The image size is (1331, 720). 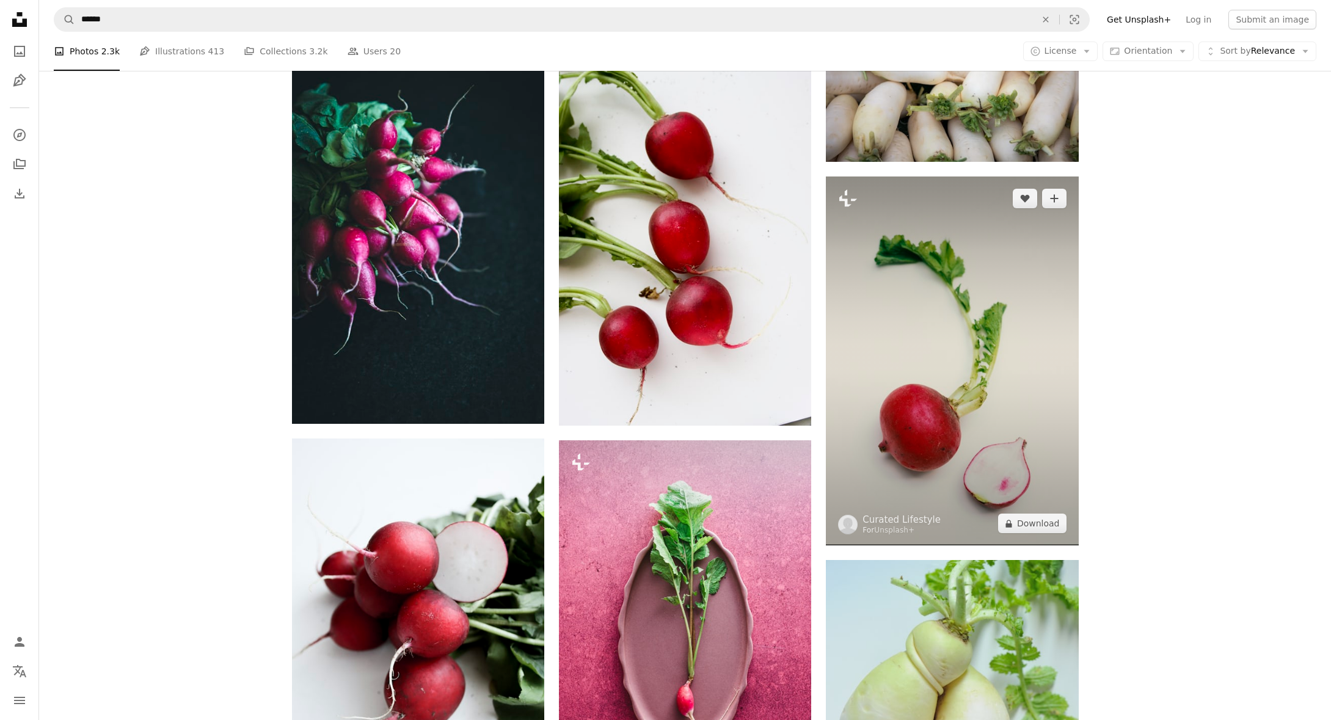 What do you see at coordinates (20, 81) in the screenshot?
I see `a: Illustrations` at bounding box center [20, 81].